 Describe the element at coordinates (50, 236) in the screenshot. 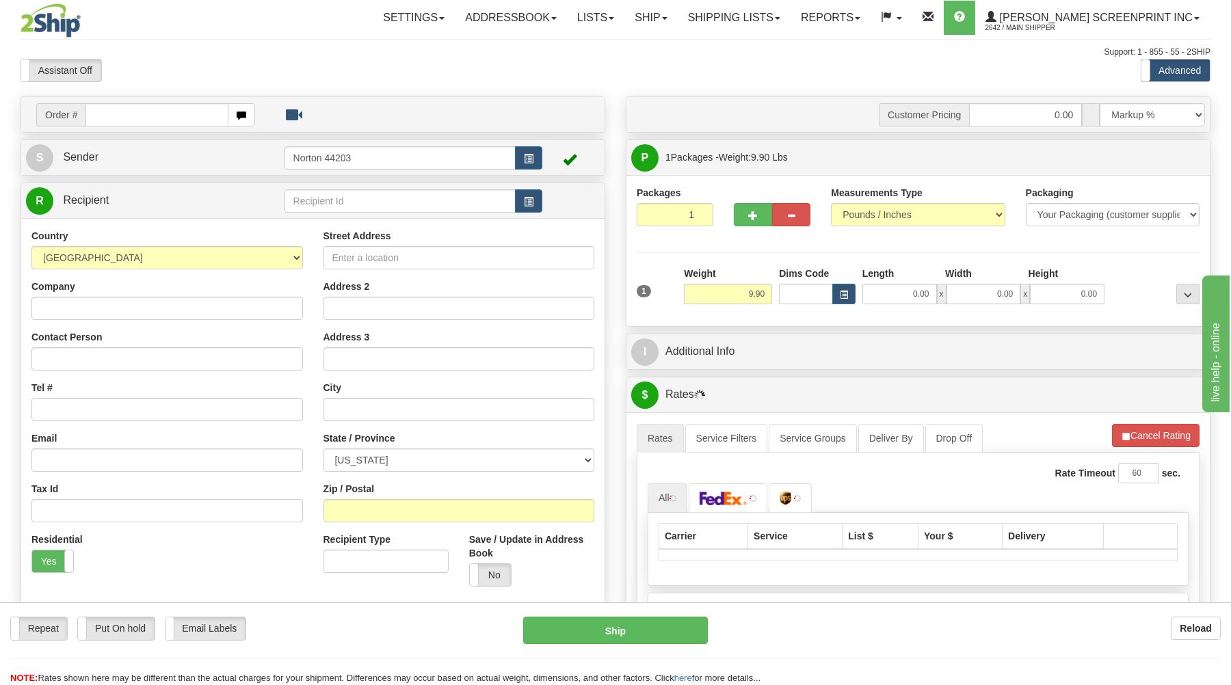

I see `label: Country` at that location.